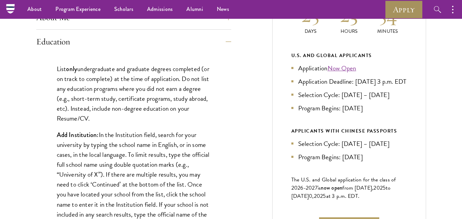  What do you see at coordinates (319, 188) in the screenshot?
I see `span: is` at bounding box center [319, 188].